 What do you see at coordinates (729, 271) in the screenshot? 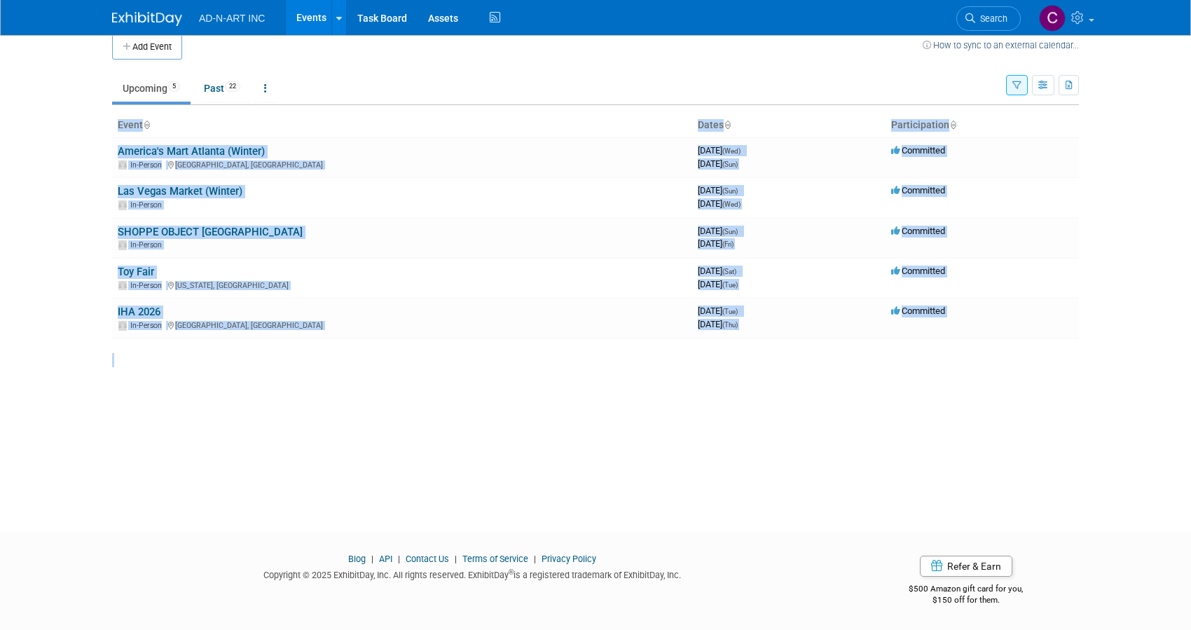
I see `span: (Sat)` at bounding box center [729, 271].